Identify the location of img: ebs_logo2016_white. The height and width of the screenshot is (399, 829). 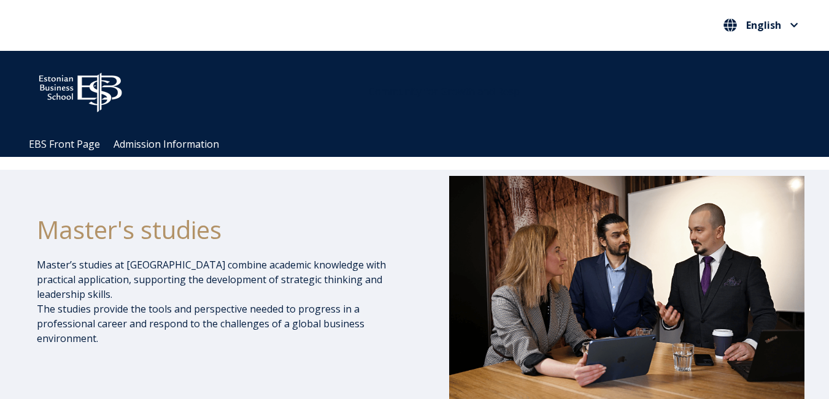
(80, 90).